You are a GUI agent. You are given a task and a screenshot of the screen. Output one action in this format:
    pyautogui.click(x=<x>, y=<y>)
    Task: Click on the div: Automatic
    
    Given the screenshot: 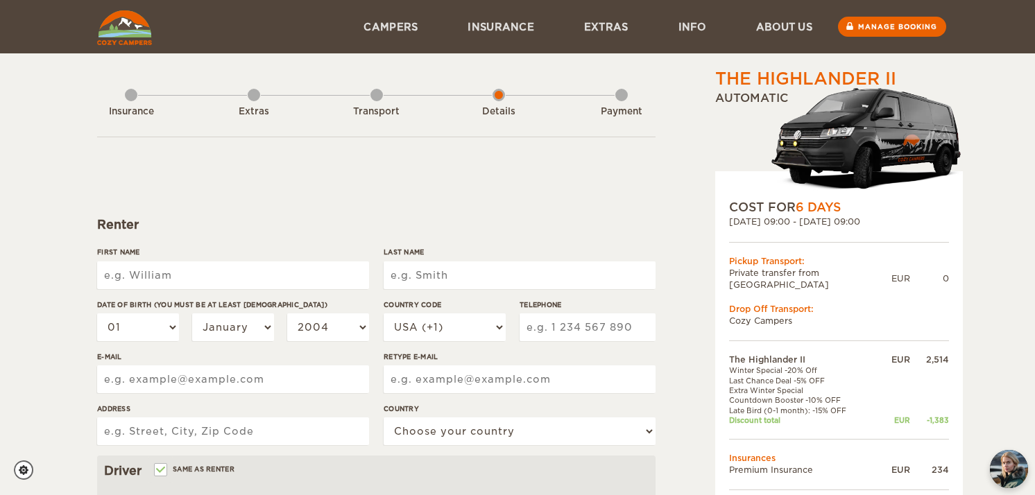 What is the action you would take?
    pyautogui.click(x=838, y=145)
    